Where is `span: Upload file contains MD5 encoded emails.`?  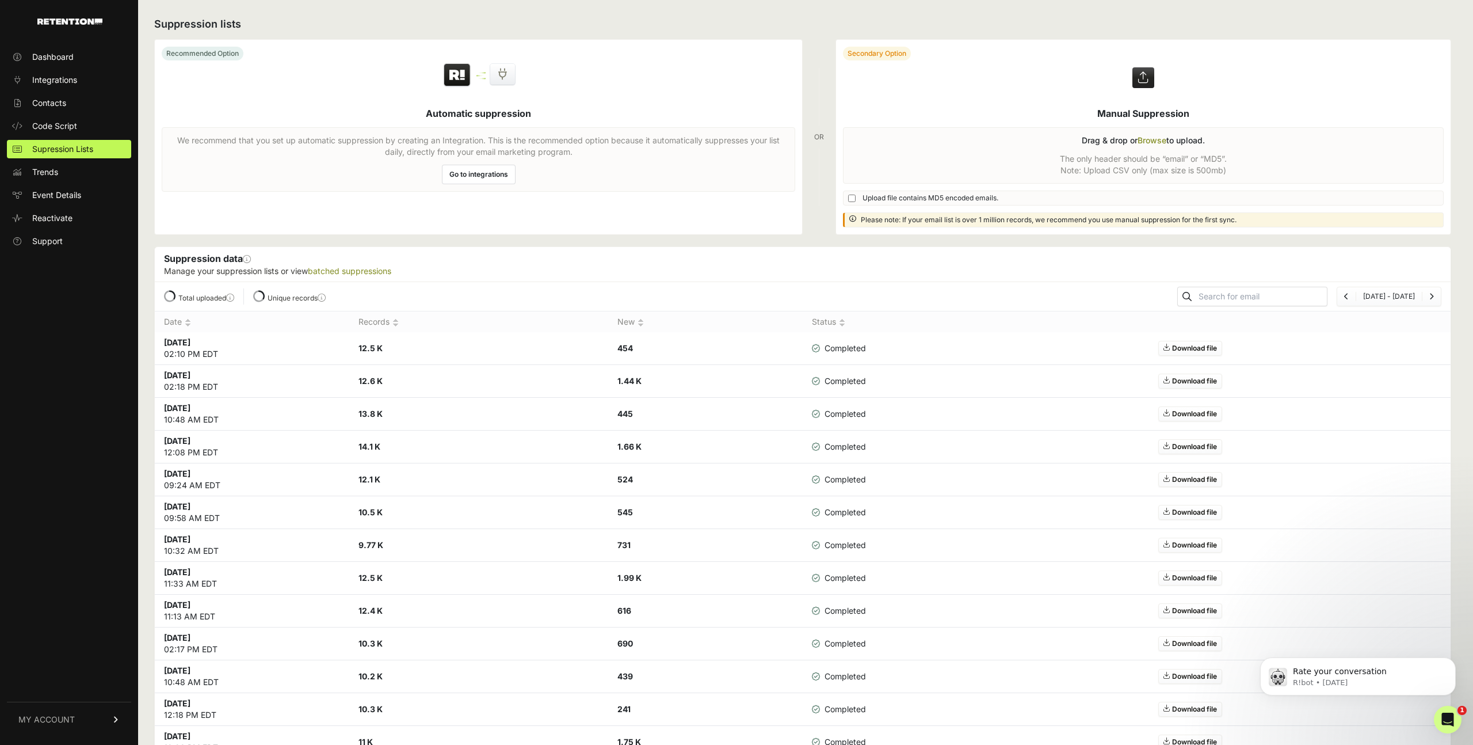
span: Upload file contains MD5 encoded emails. is located at coordinates (930, 198).